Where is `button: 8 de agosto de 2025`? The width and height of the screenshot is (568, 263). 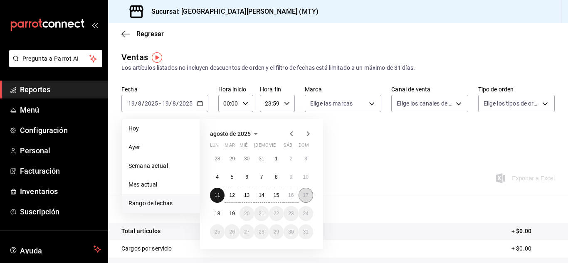
button: 8 de agosto de 2025 is located at coordinates (276, 177).